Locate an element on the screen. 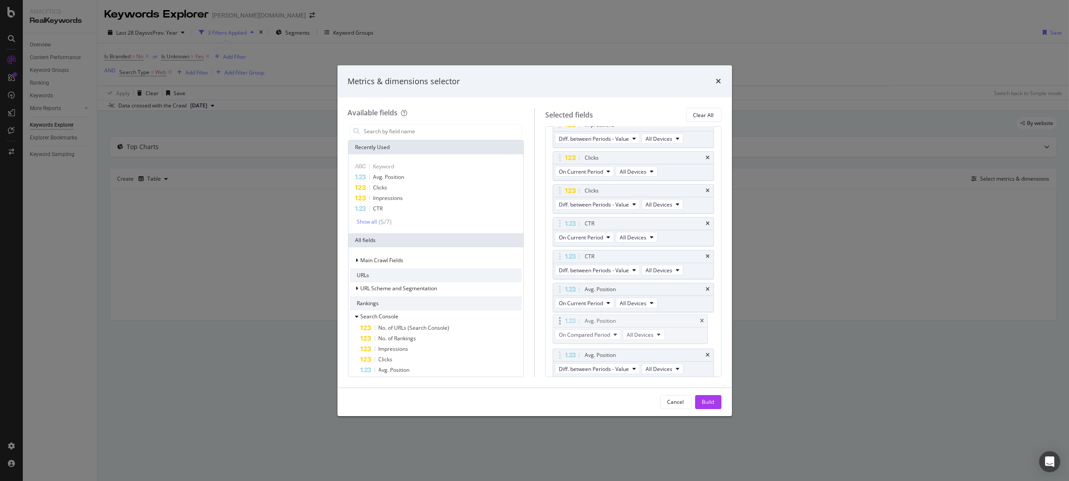 The image size is (1069, 481). div: All fields is located at coordinates (436, 240).